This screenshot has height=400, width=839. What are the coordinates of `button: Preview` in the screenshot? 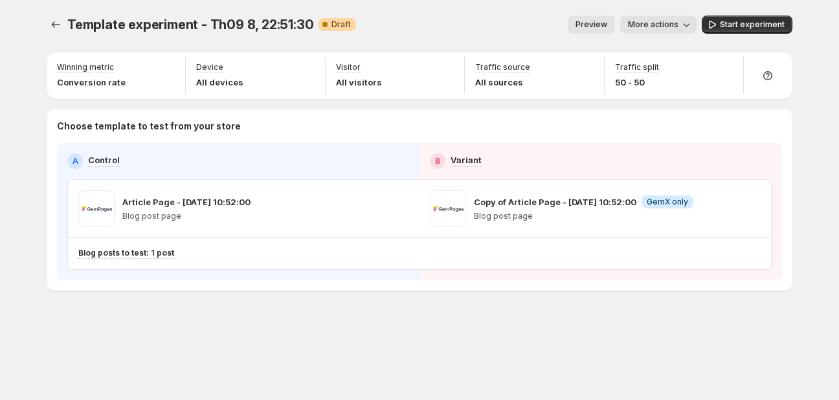 It's located at (591, 25).